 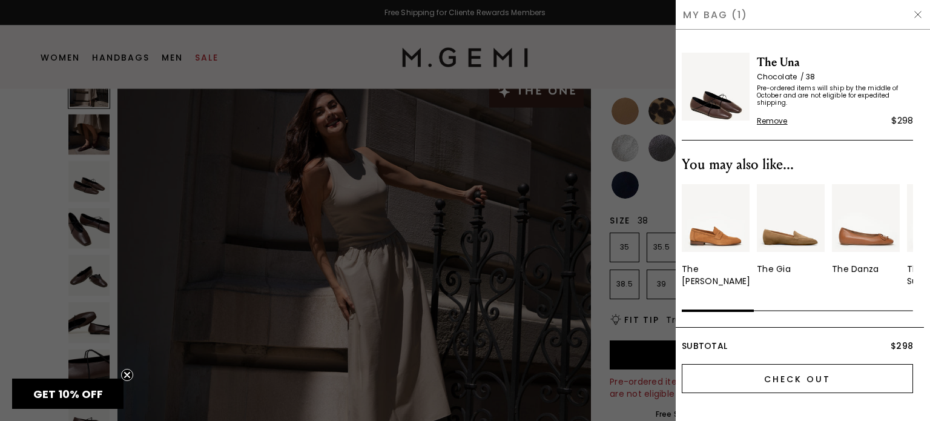 I want to click on div: $298, so click(x=902, y=120).